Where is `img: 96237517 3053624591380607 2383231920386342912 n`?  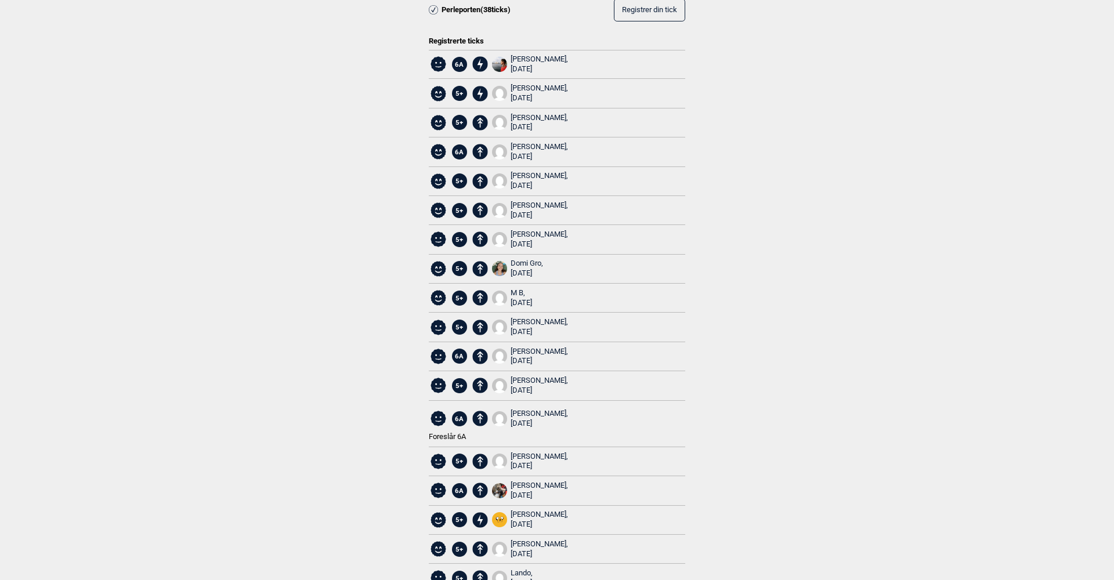
img: 96237517 3053624591380607 2383231920386342912 n is located at coordinates (499, 64).